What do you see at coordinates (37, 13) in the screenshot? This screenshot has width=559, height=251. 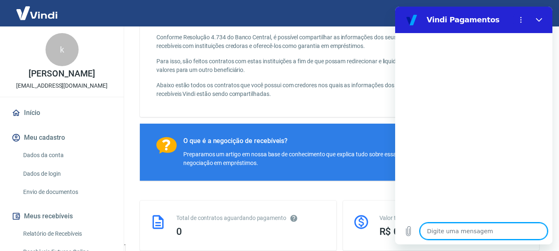 I see `img: Vindi` at bounding box center [37, 13].